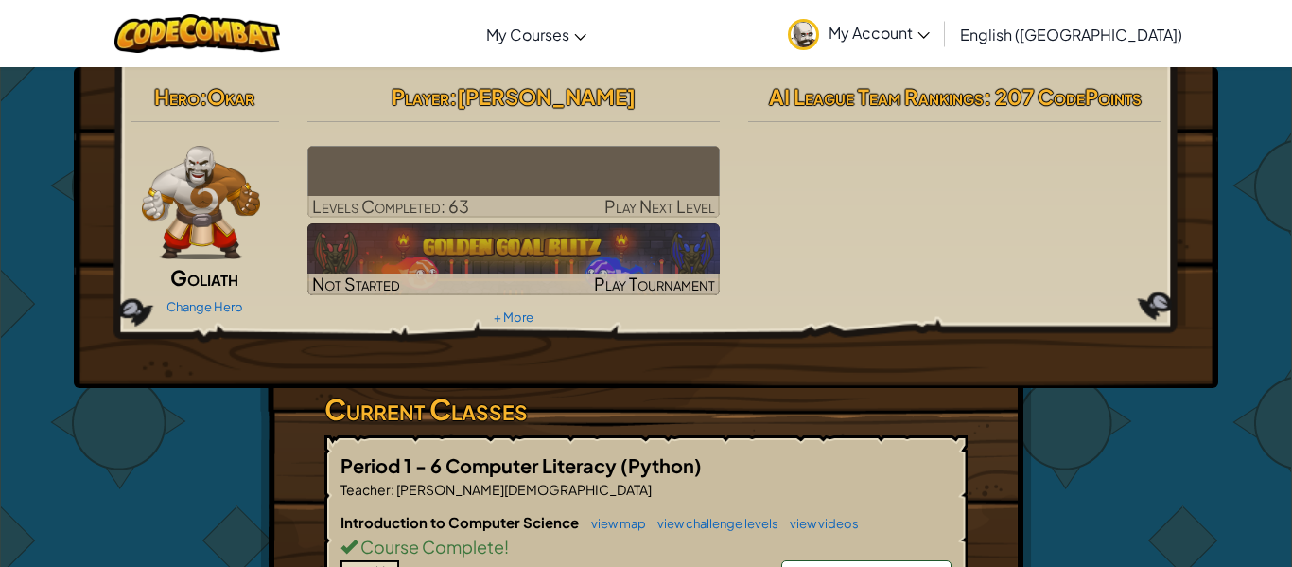  Describe the element at coordinates (661, 465) in the screenshot. I see `span: (Python)` at that location.